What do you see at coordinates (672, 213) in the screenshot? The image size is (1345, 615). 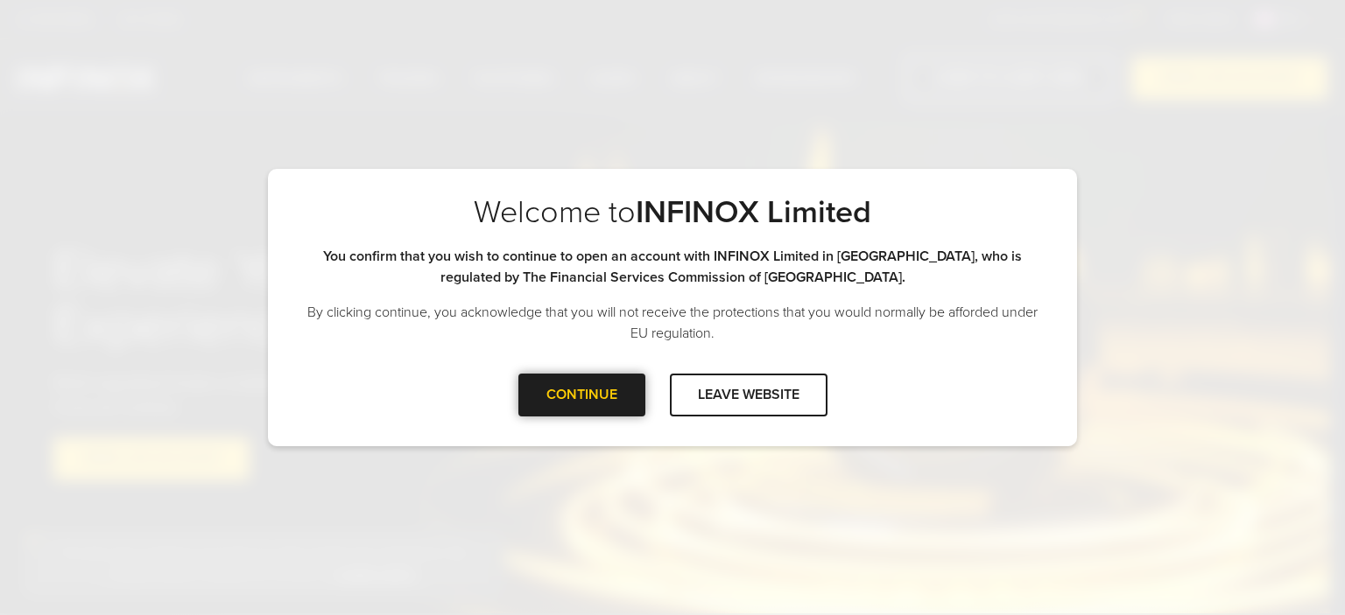 I see `p: Welcome to` at bounding box center [672, 213].